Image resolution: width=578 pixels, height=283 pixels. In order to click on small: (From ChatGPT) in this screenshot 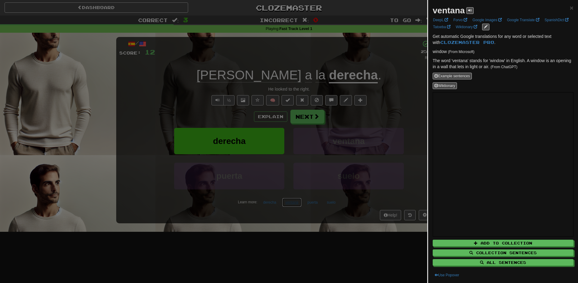, I will do `click(504, 67)`.